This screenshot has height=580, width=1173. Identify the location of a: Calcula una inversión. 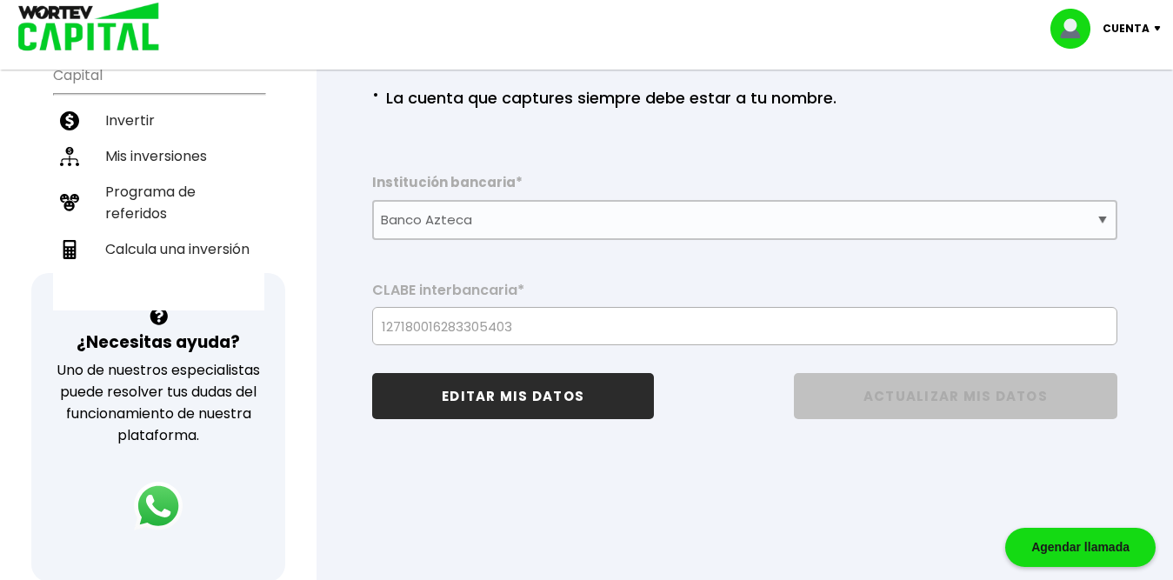
(158, 249).